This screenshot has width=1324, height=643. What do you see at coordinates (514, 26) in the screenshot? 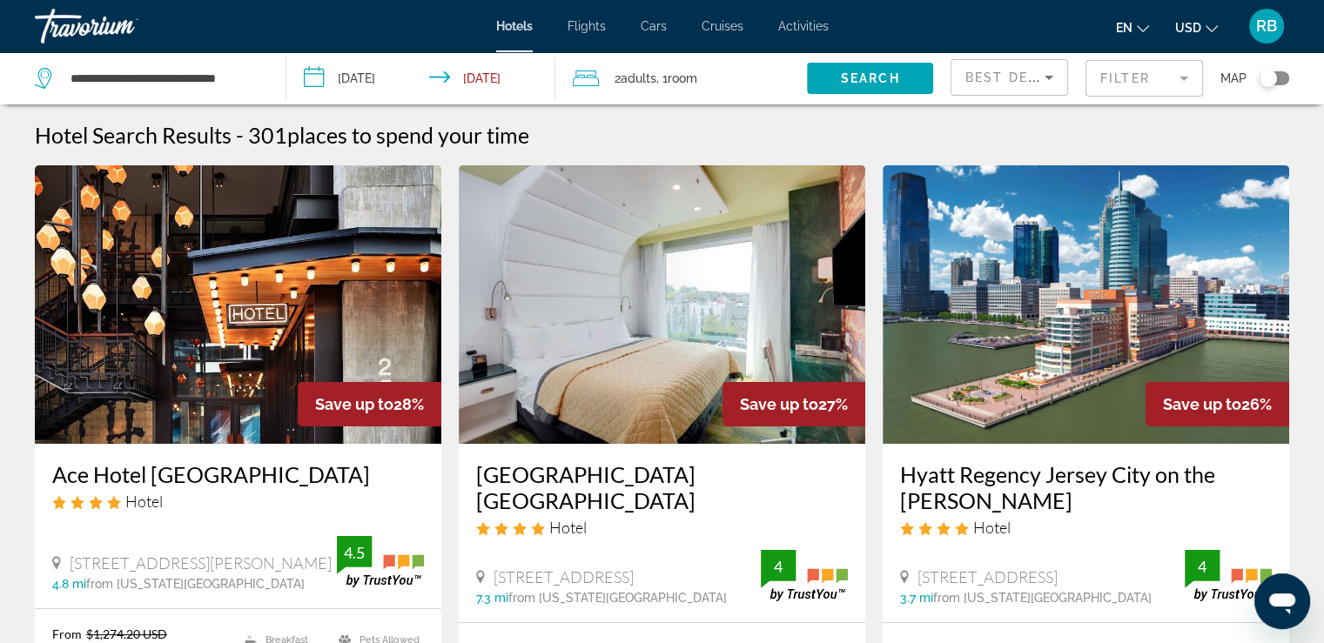
I see `span: Hotels` at bounding box center [514, 26].